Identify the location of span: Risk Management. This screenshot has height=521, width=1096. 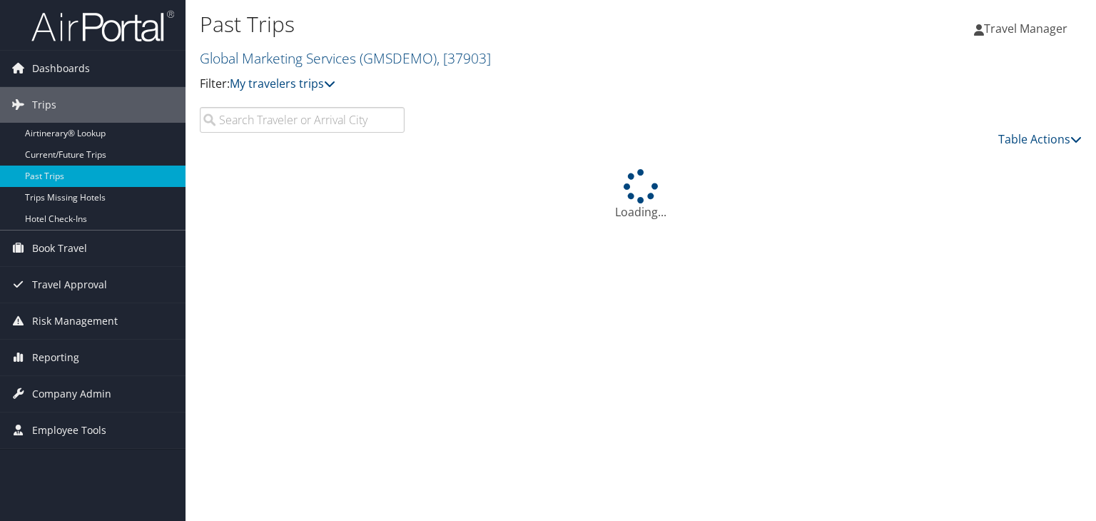
(75, 321).